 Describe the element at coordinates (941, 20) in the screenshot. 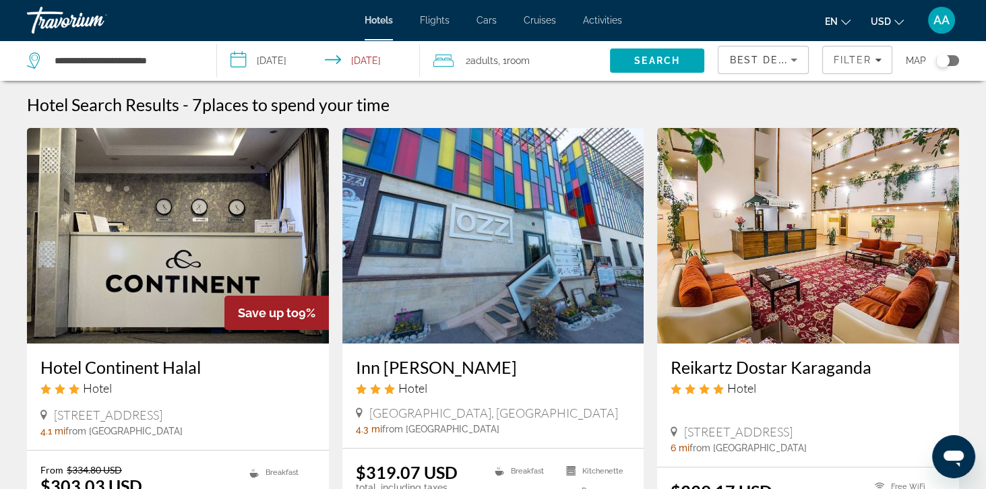

I see `span: AA` at that location.